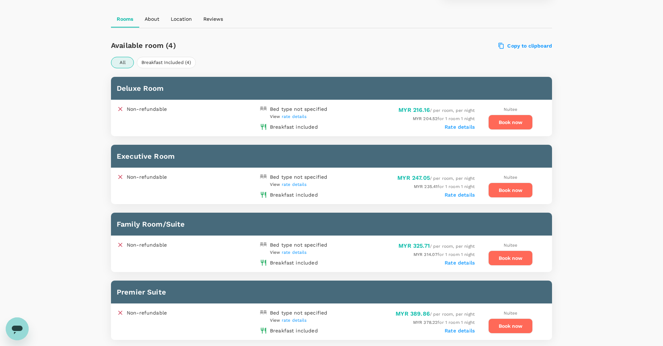 The width and height of the screenshot is (663, 346). I want to click on span: MYR 314.07, so click(426, 255).